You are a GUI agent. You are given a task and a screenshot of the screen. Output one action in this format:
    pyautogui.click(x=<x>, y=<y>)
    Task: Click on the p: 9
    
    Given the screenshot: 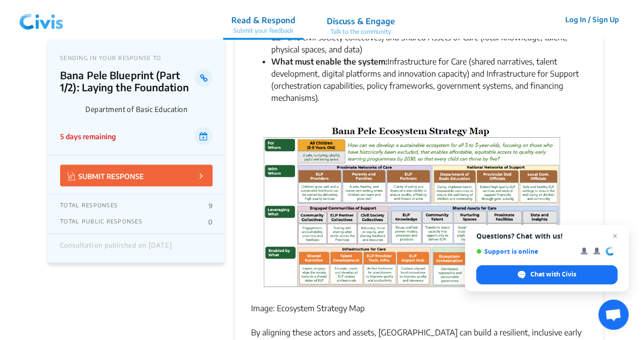 What is the action you would take?
    pyautogui.click(x=211, y=207)
    